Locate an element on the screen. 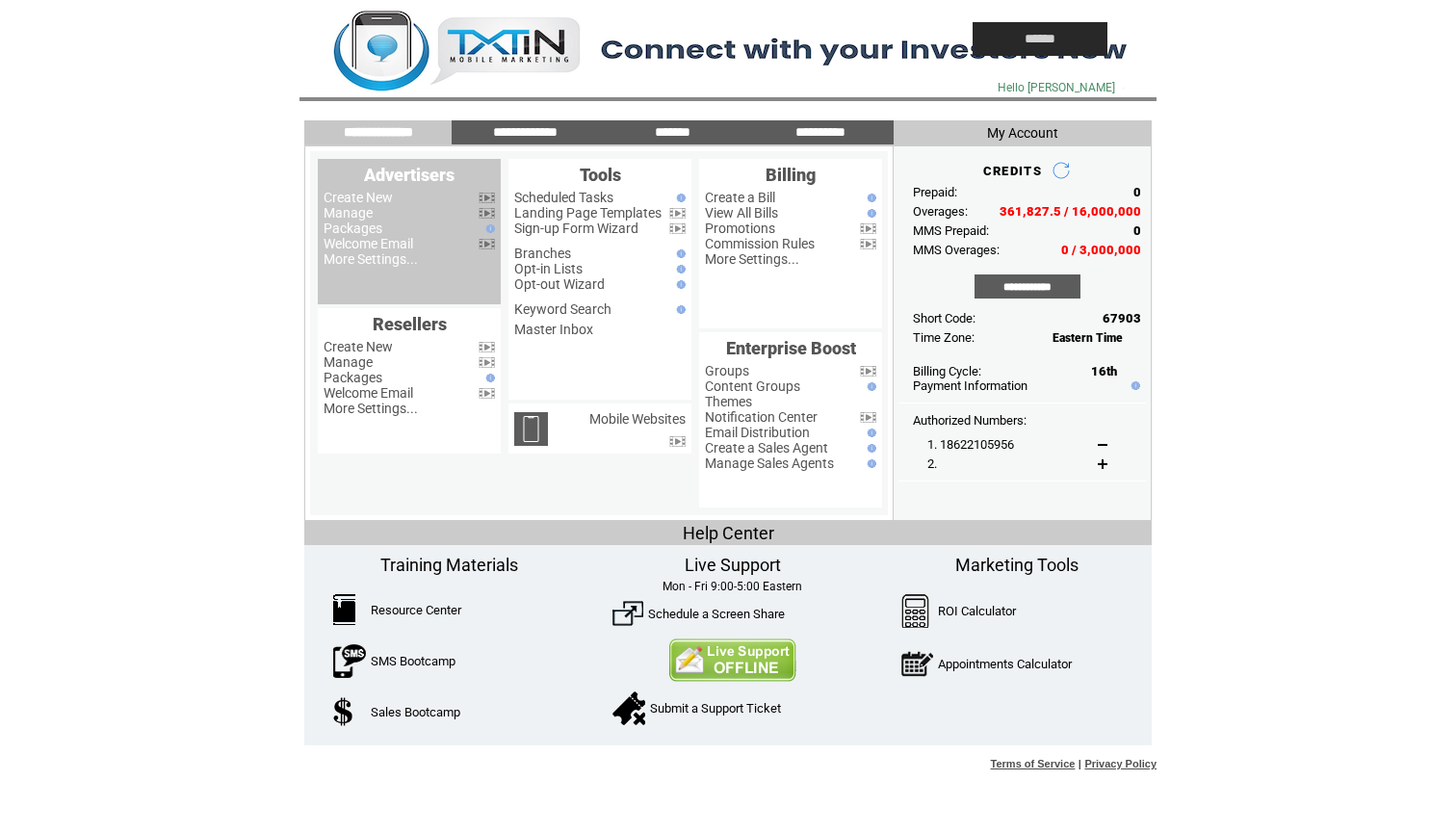 This screenshot has width=1456, height=833. a: SMS Bootcamp is located at coordinates (413, 660).